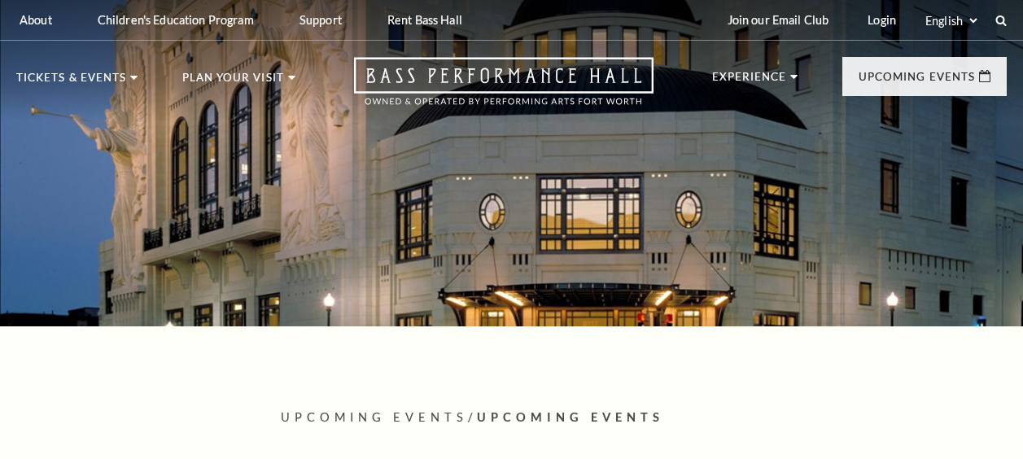 The width and height of the screenshot is (1023, 459). What do you see at coordinates (951, 20) in the screenshot?
I see `select: Select:` at bounding box center [951, 20].